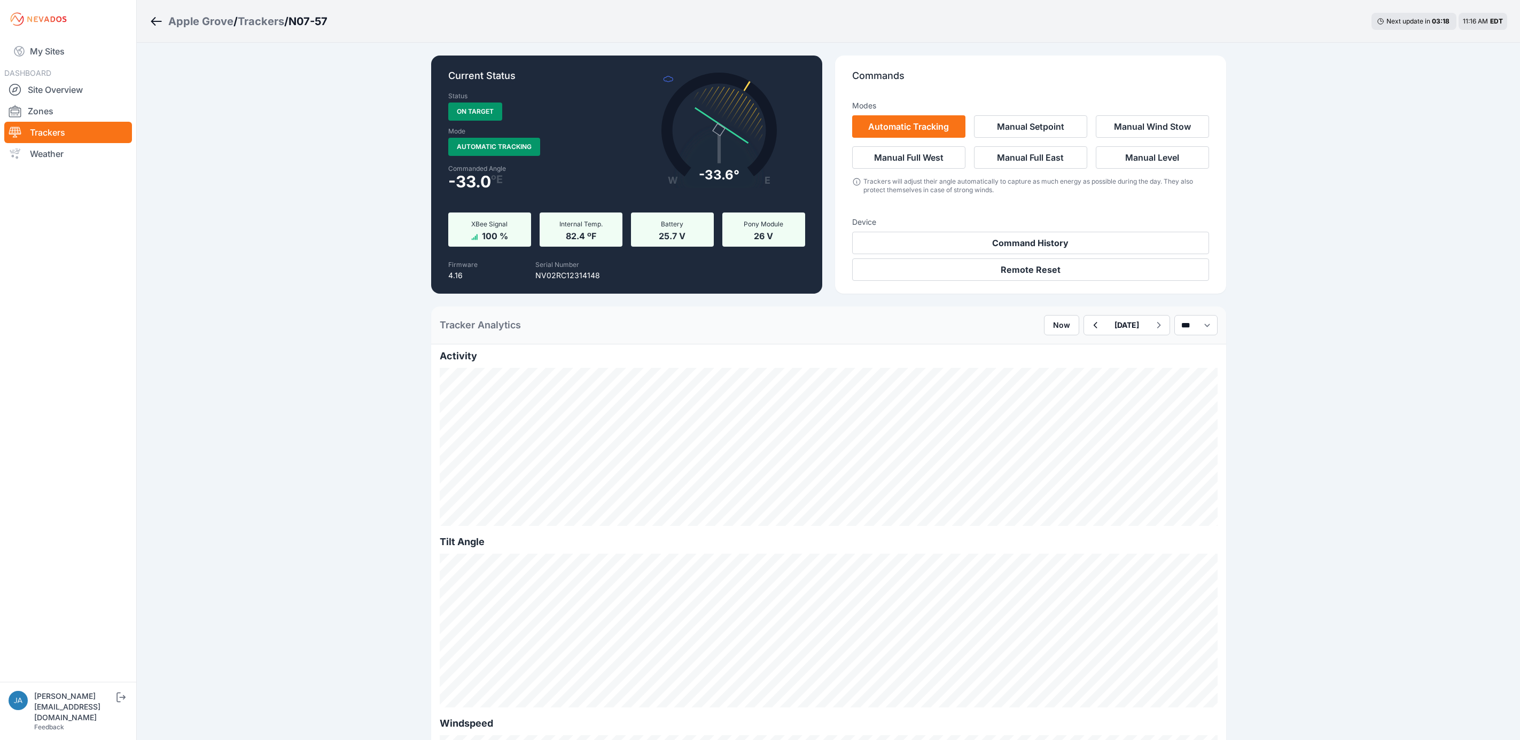 The width and height of the screenshot is (1520, 740). I want to click on label: Serial Number, so click(557, 264).